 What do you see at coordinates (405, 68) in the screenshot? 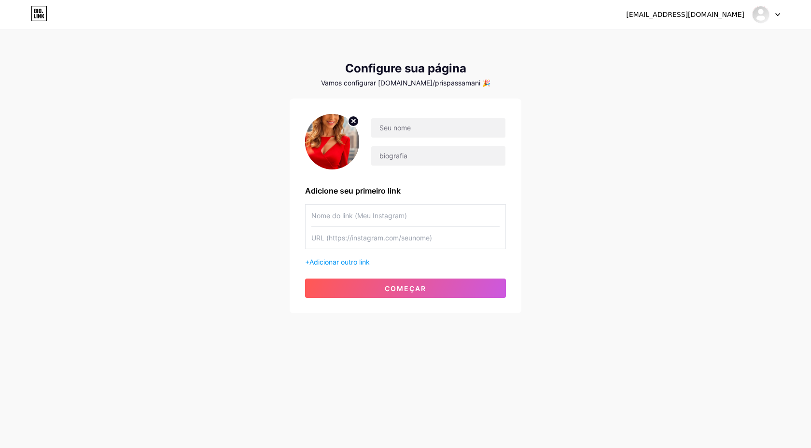
I see `font: Configure sua página` at bounding box center [405, 68].